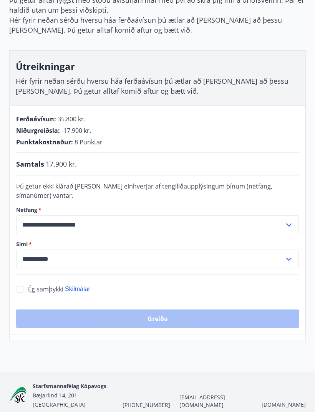 The height and width of the screenshot is (412, 315). What do you see at coordinates (78, 289) in the screenshot?
I see `span: Skilmálar` at bounding box center [78, 289].